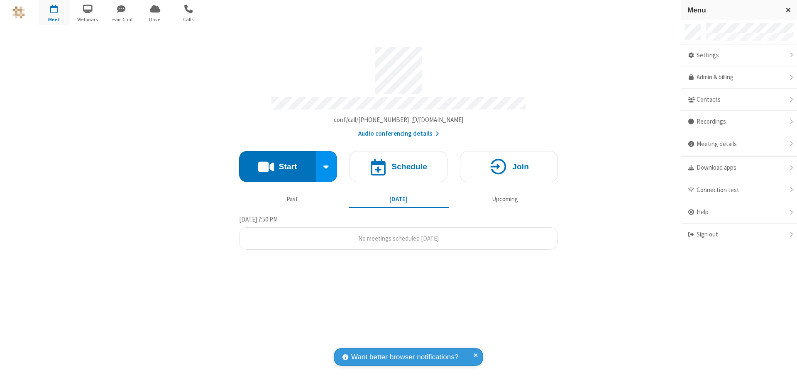 This screenshot has height=380, width=797. I want to click on button: Join, so click(509, 166).